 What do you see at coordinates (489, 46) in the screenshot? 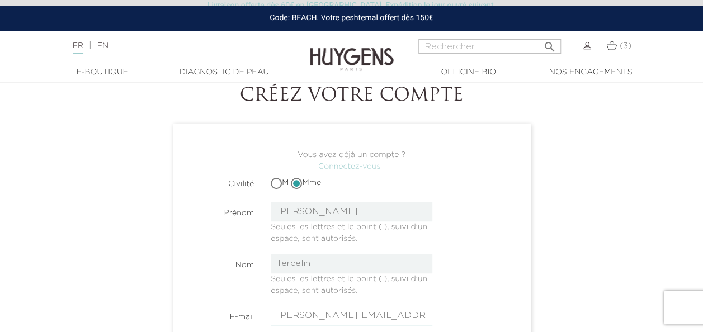
I see `input: Rechercher` at bounding box center [489, 46].